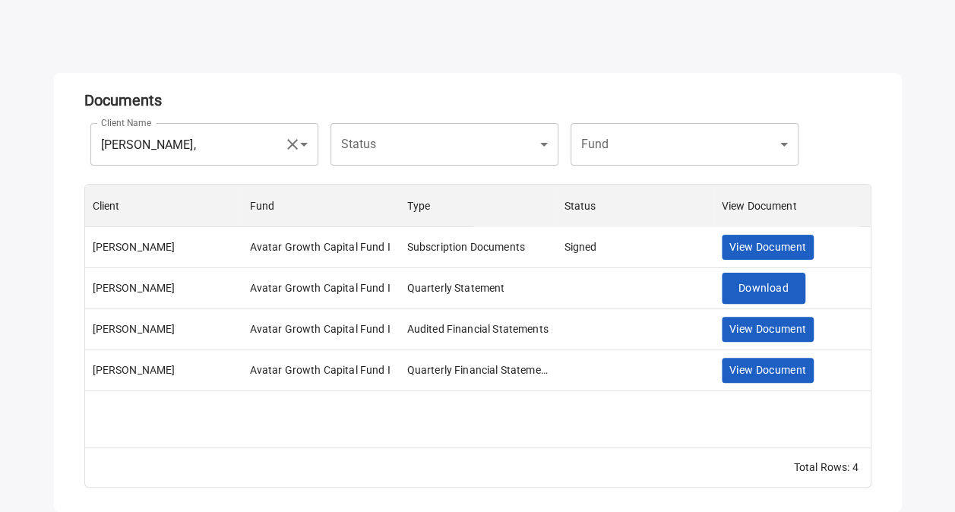 The height and width of the screenshot is (512, 955). Describe the element at coordinates (763, 288) in the screenshot. I see `span: Download` at that location.